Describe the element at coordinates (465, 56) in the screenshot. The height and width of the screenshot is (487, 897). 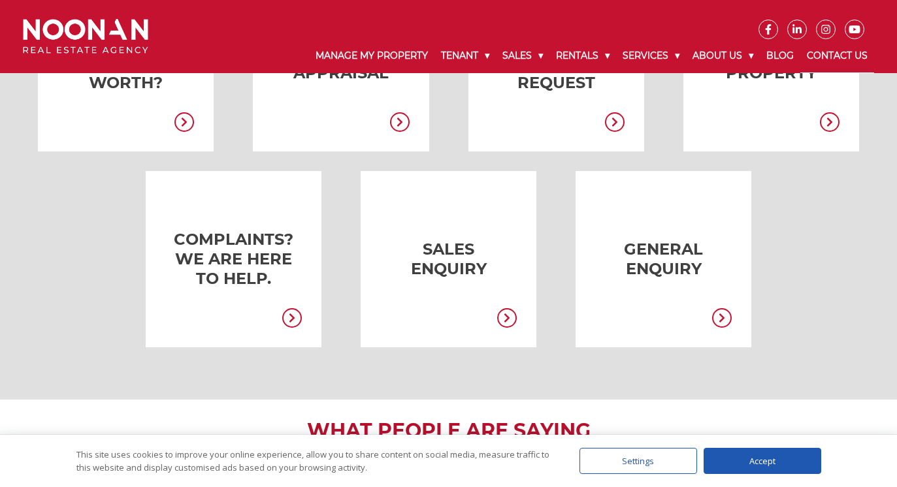
I see `a: Tenant` at that location.